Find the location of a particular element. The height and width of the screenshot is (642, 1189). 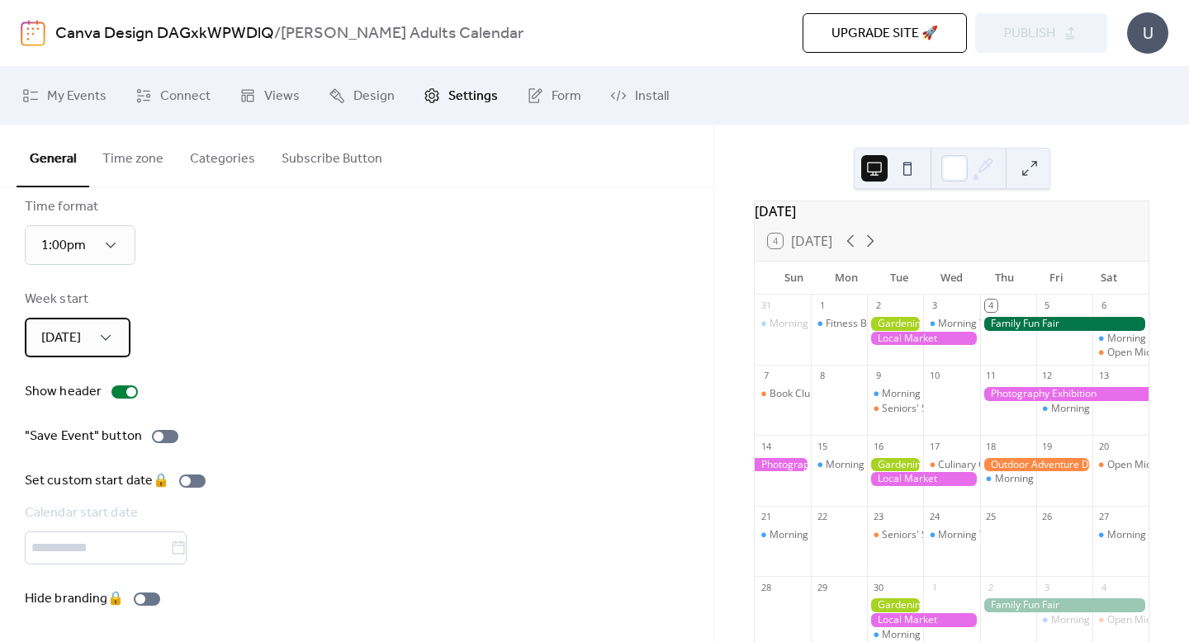

div: Week start is located at coordinates (76, 300).